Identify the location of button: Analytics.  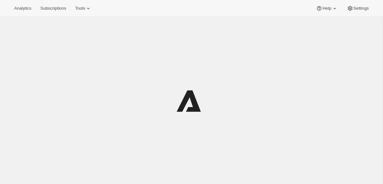
(23, 8).